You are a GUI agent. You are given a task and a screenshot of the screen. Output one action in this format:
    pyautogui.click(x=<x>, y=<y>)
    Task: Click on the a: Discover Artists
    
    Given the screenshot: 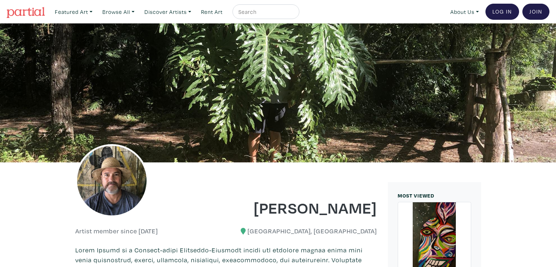 What is the action you would take?
    pyautogui.click(x=168, y=12)
    